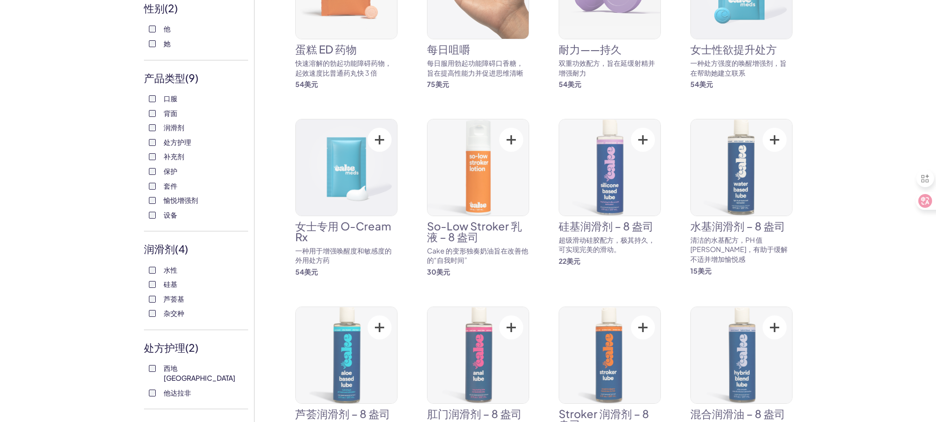  I want to click on img: 肛门润滑剂 – 8 盎司, so click(478, 355).